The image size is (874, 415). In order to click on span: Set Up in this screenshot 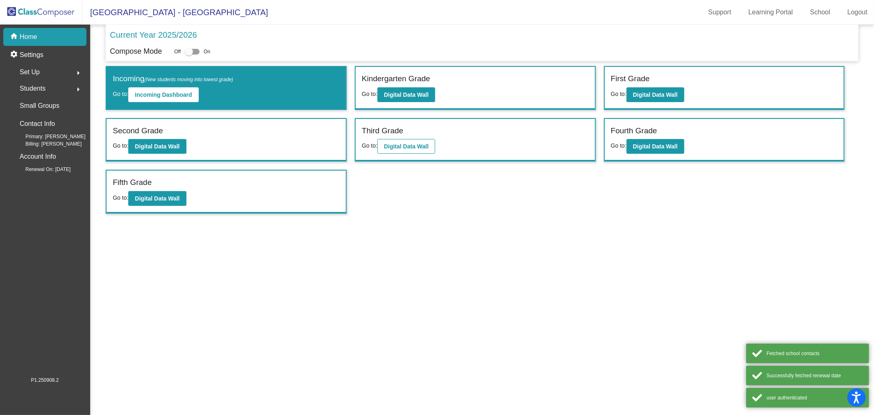, I will do `click(30, 72)`.